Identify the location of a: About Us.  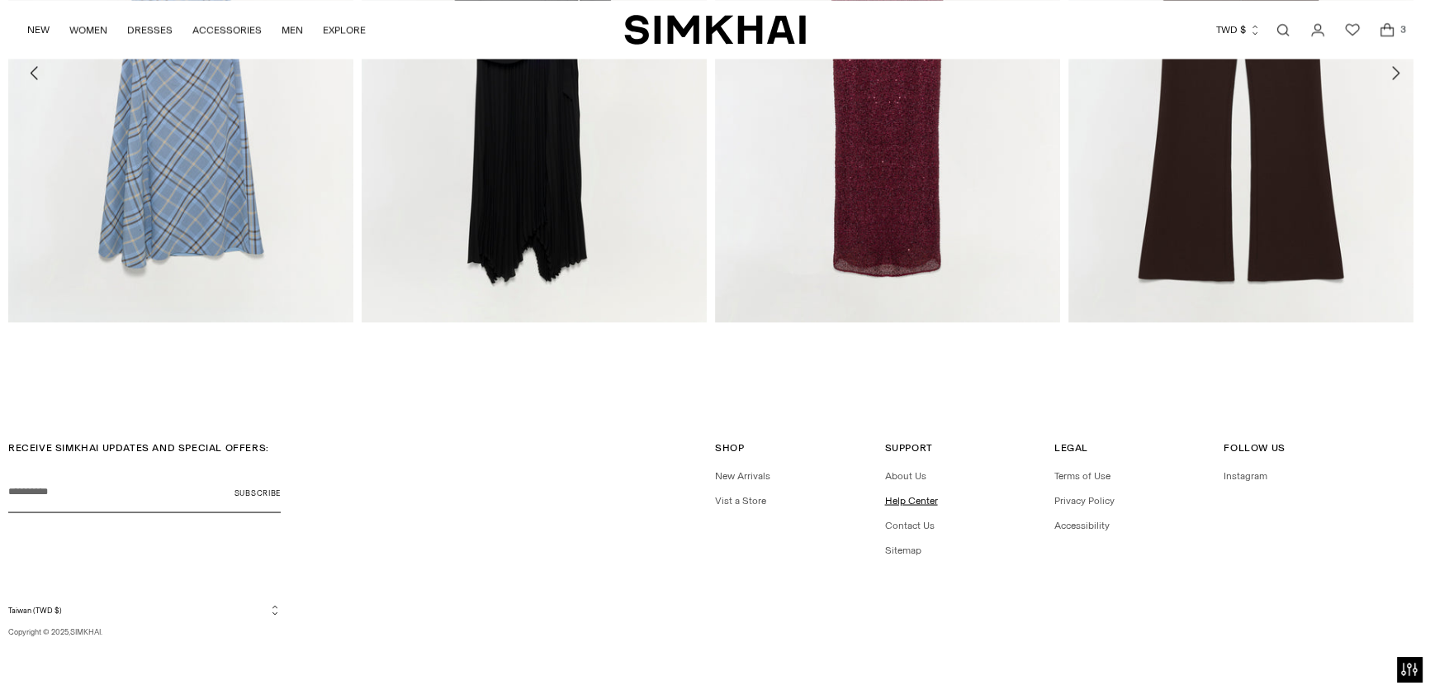
(905, 475).